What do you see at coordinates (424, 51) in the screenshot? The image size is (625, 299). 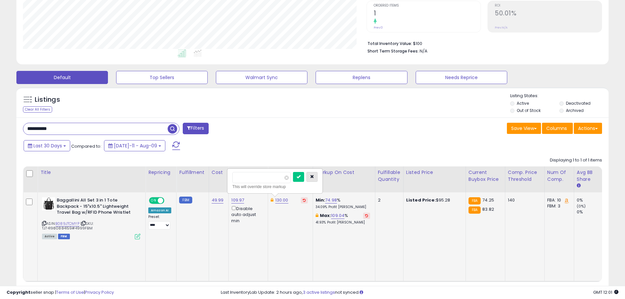 I see `span: N/A` at bounding box center [424, 51].